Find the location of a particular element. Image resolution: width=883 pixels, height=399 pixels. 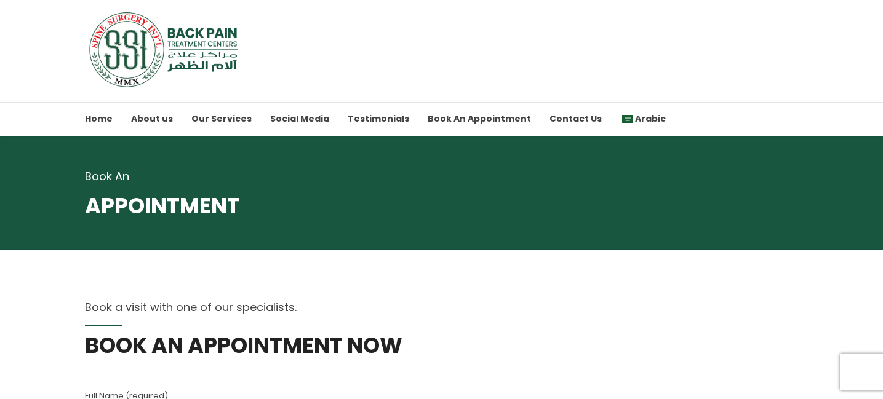

a: Book An Appointment is located at coordinates (479, 119).